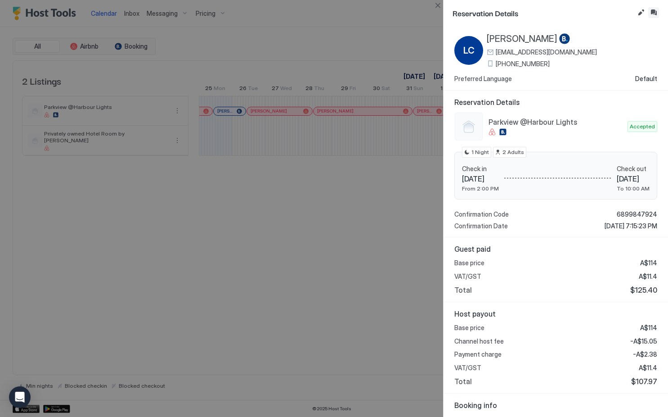 The image size is (668, 417). What do you see at coordinates (654, 13) in the screenshot?
I see `button: Inbox` at bounding box center [654, 13].